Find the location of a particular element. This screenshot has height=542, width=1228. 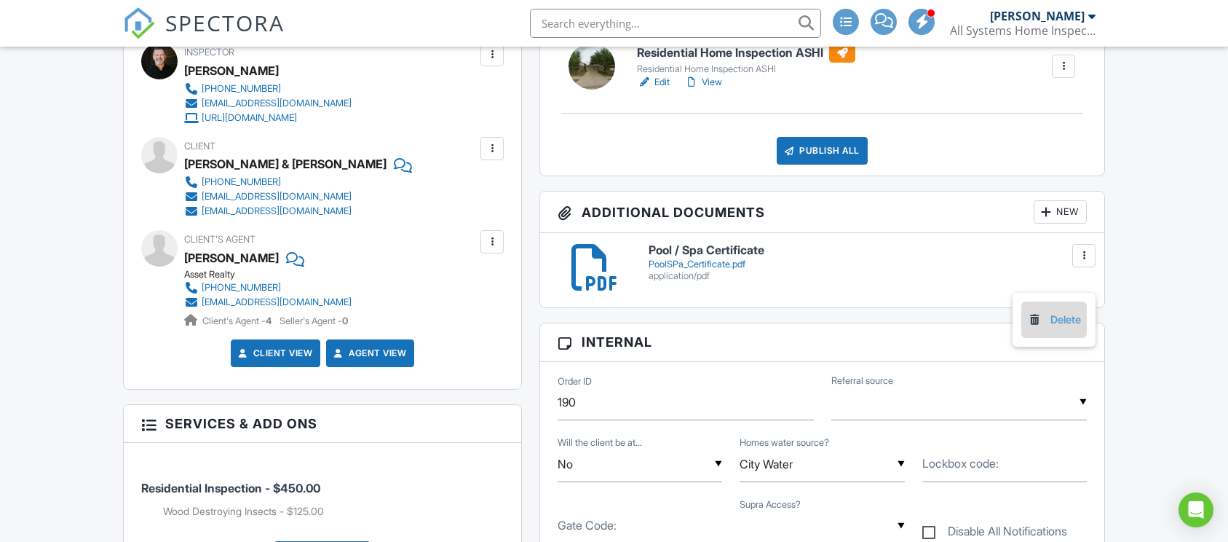

img: The Best Home Inspection Software - Spectora is located at coordinates (139, 23).